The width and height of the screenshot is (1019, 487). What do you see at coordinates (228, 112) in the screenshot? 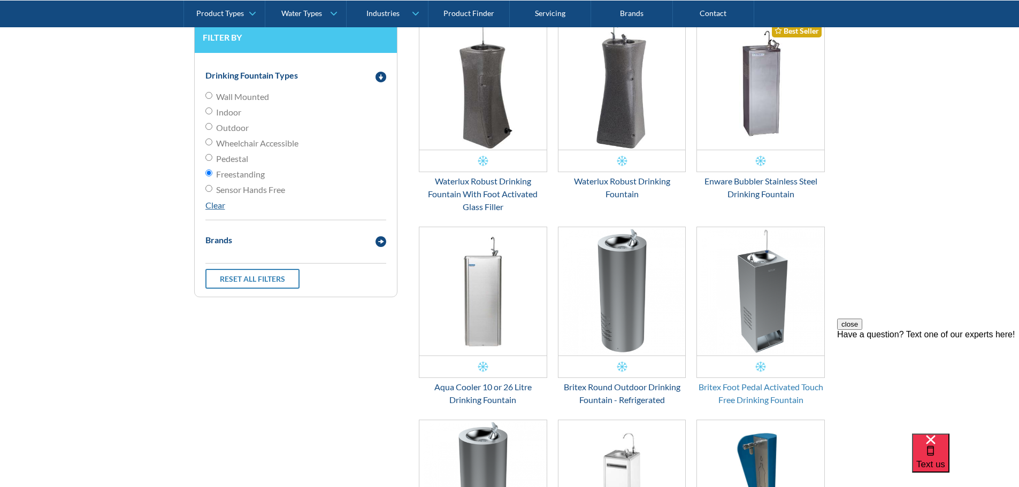
I see `span: Indoor` at bounding box center [228, 112].